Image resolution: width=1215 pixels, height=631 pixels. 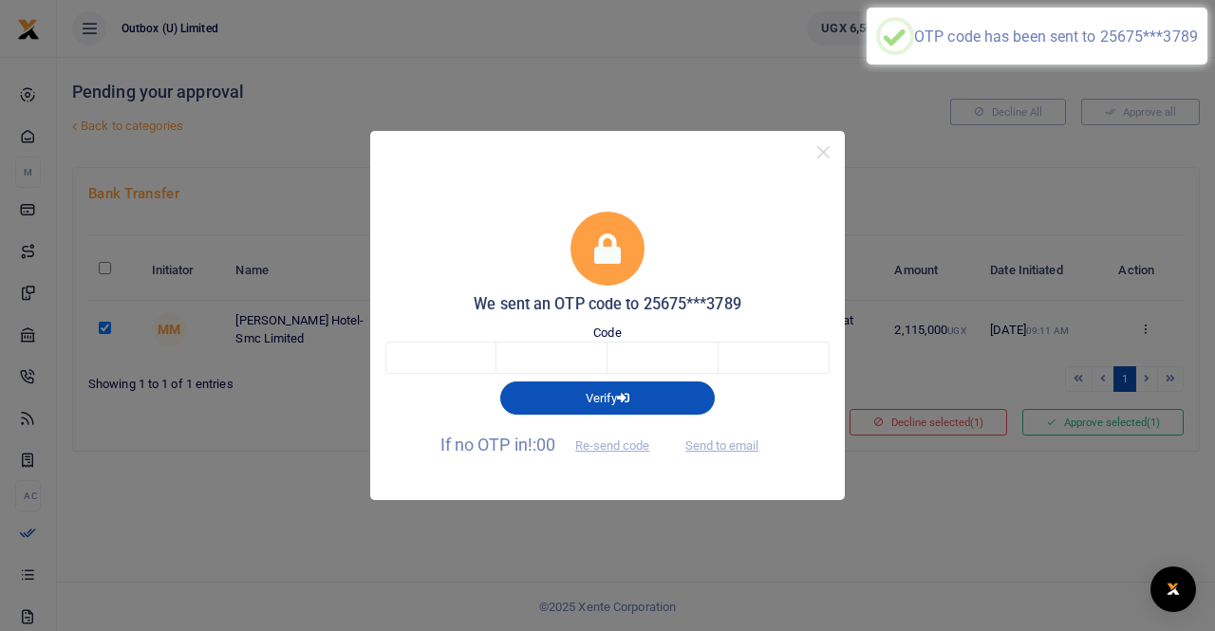 What do you see at coordinates (607, 333) in the screenshot?
I see `label: Code` at bounding box center [607, 333].